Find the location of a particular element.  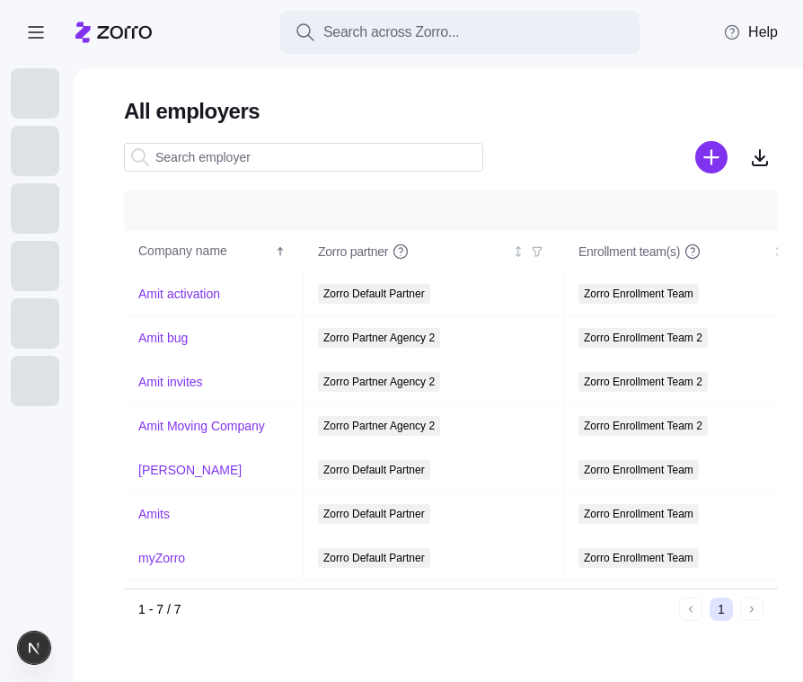

span: Zorro partner is located at coordinates (353, 251).